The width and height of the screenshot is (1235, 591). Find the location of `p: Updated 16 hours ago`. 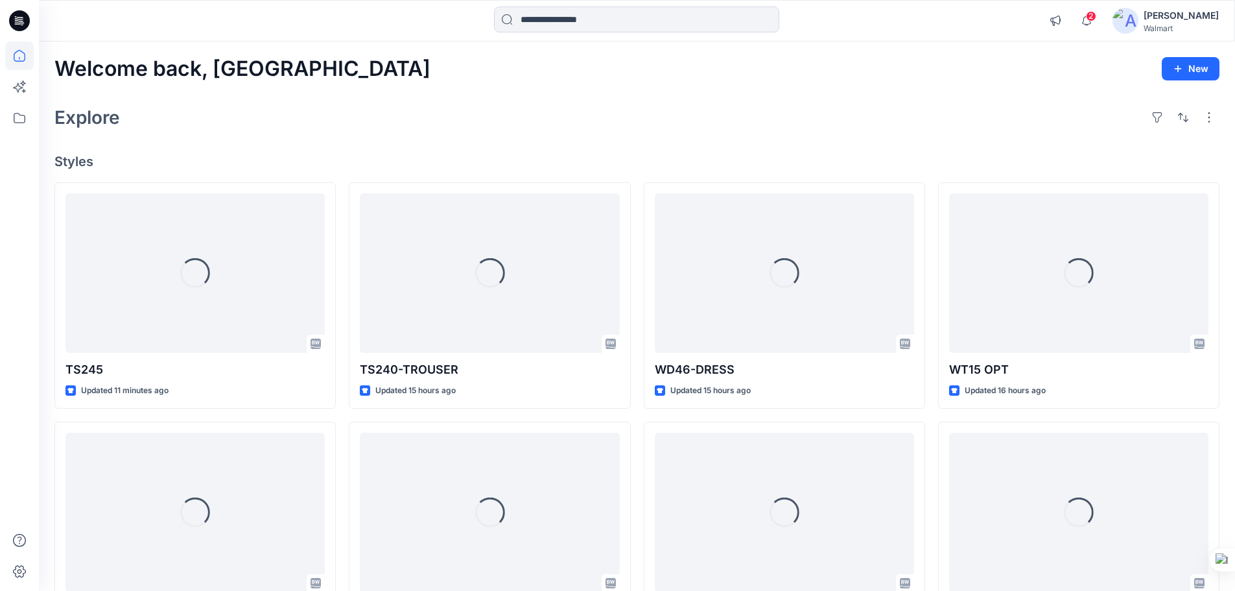

p: Updated 16 hours ago is located at coordinates (1005, 390).